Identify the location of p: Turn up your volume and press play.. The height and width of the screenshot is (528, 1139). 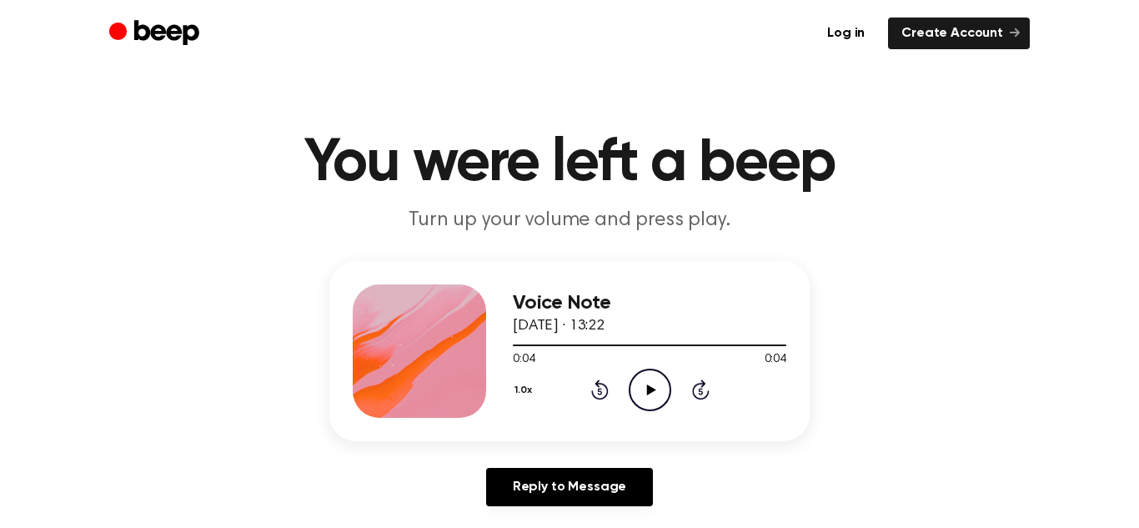
(570, 220).